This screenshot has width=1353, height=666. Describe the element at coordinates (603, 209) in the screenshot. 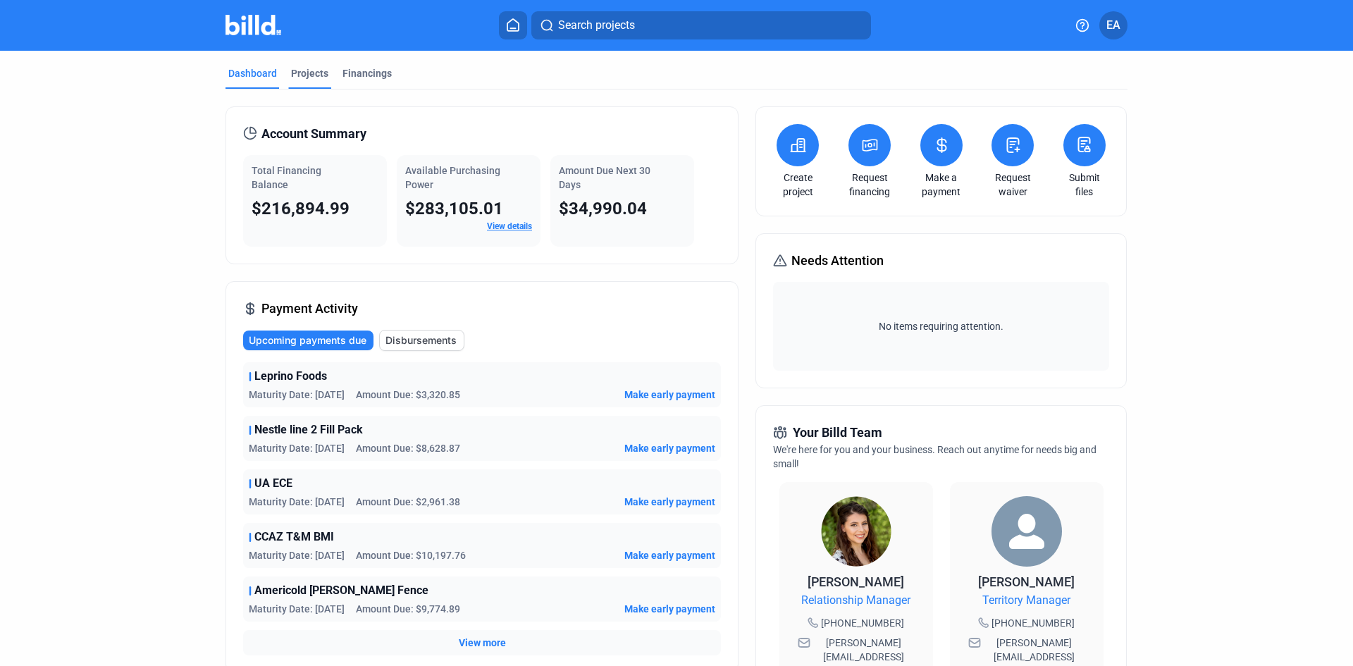

I see `span: $34,990.04` at that location.